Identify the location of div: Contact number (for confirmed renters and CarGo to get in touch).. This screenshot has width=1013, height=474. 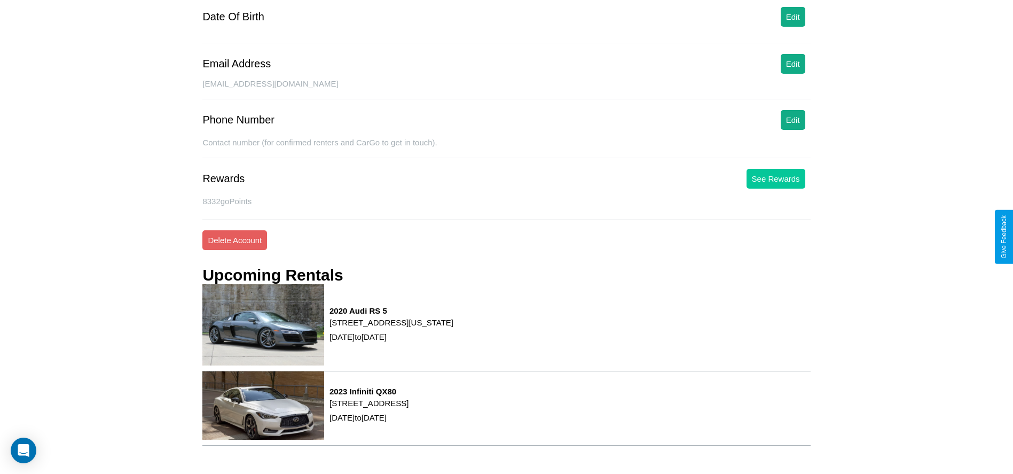
(506, 148).